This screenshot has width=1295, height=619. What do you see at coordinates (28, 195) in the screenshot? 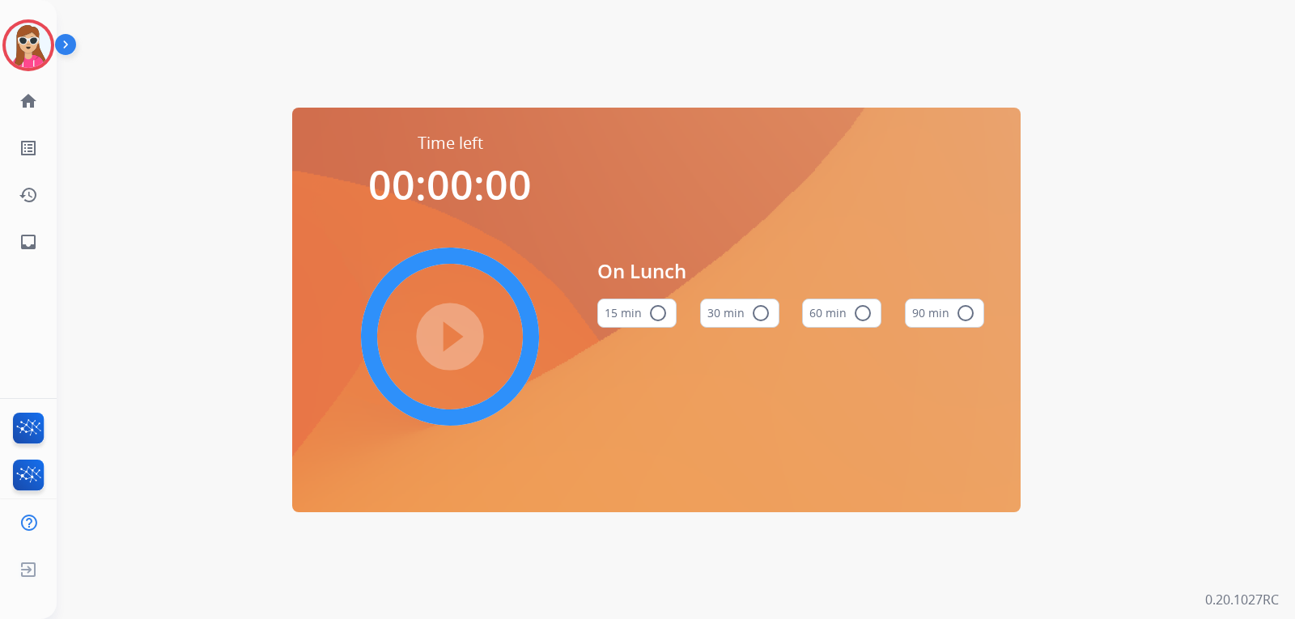
I see `mat-icon: history` at bounding box center [28, 195].